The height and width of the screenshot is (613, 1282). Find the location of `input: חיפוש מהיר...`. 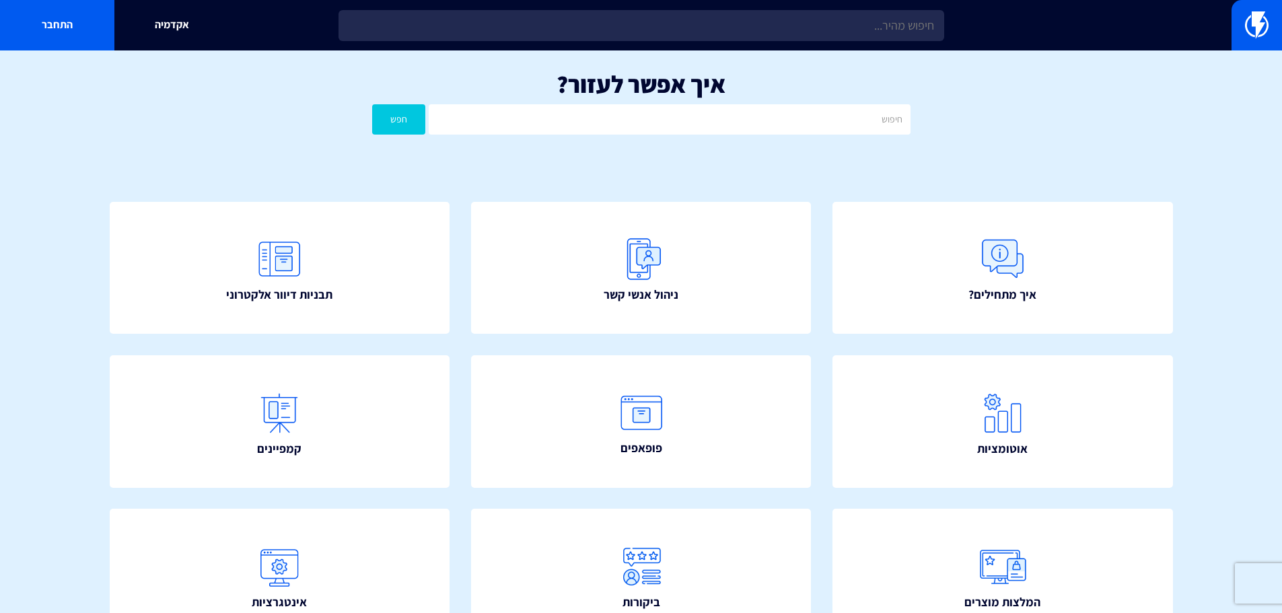

input: חיפוש מהיר... is located at coordinates (642, 26).